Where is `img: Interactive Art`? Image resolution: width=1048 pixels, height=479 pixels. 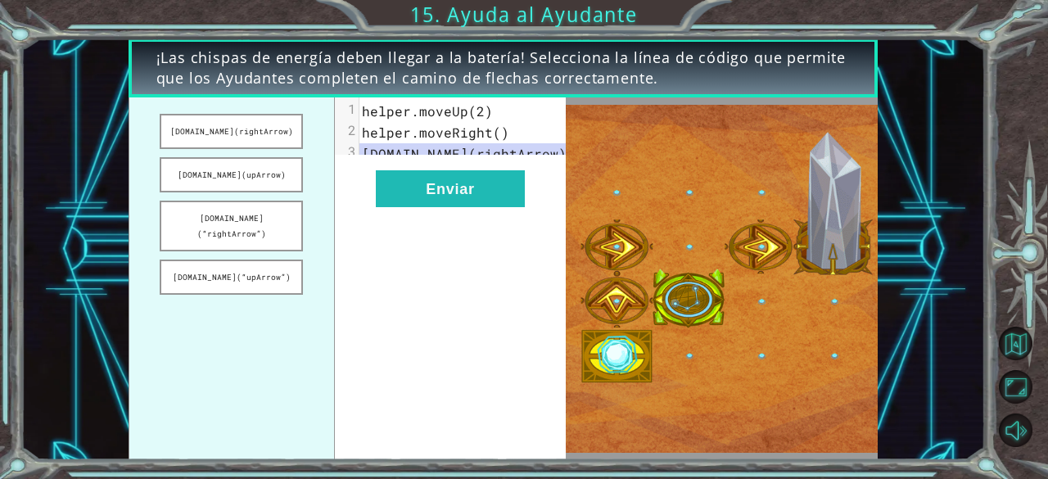 img: Interactive Art is located at coordinates (721, 278).